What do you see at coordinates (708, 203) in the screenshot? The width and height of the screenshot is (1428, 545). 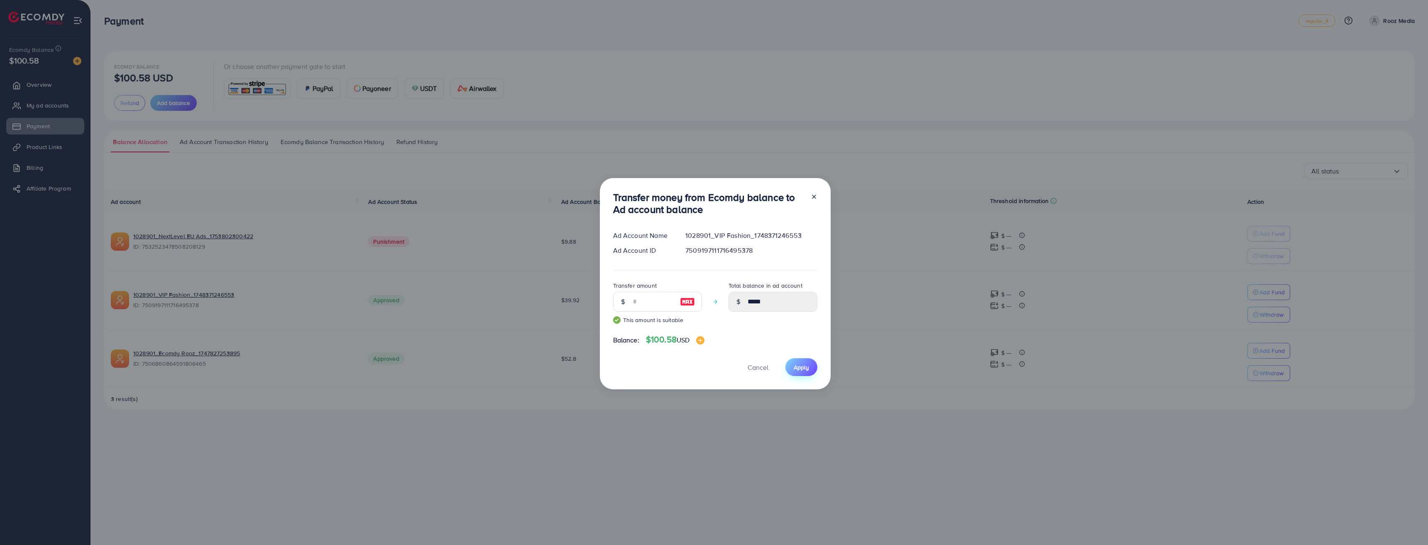 I see `h3: Transfer money from Ecomdy balance to Ad account balance` at bounding box center [708, 203].